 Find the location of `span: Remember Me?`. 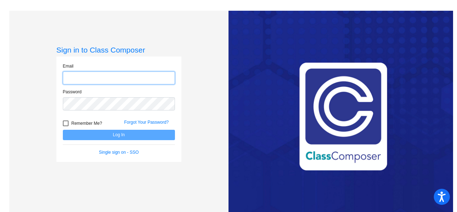

span: Remember Me? is located at coordinates (87, 123).